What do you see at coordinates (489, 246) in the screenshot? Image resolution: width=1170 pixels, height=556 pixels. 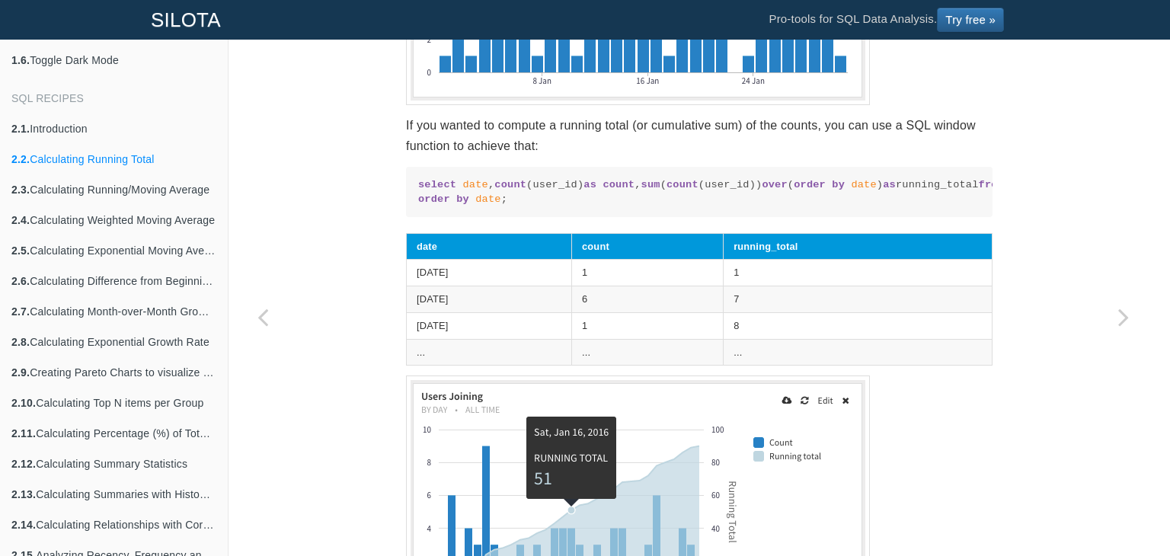 I see `th: date` at bounding box center [489, 246].